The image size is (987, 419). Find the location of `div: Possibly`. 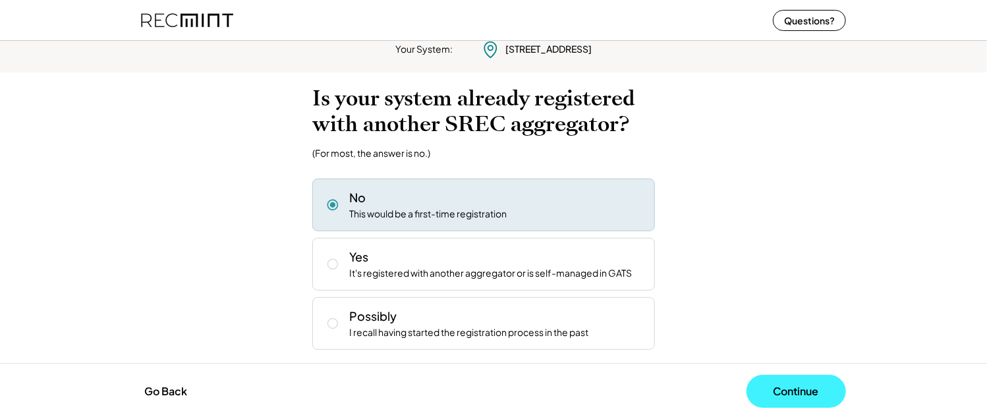

div: Possibly is located at coordinates (373, 316).